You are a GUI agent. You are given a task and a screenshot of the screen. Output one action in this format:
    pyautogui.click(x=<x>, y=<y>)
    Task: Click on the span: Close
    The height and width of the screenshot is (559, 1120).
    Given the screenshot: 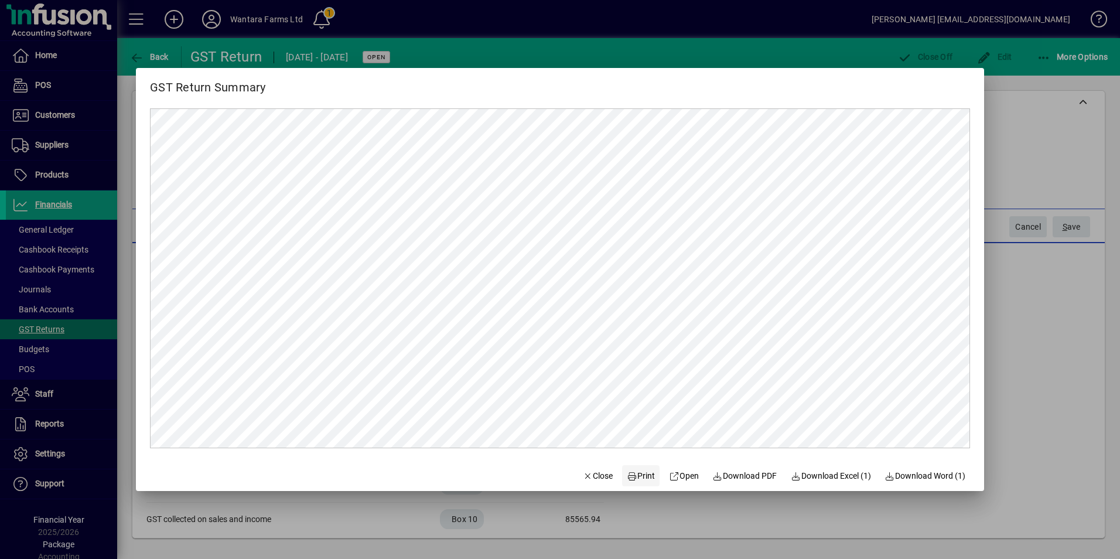 What is the action you would take?
    pyautogui.click(x=598, y=476)
    